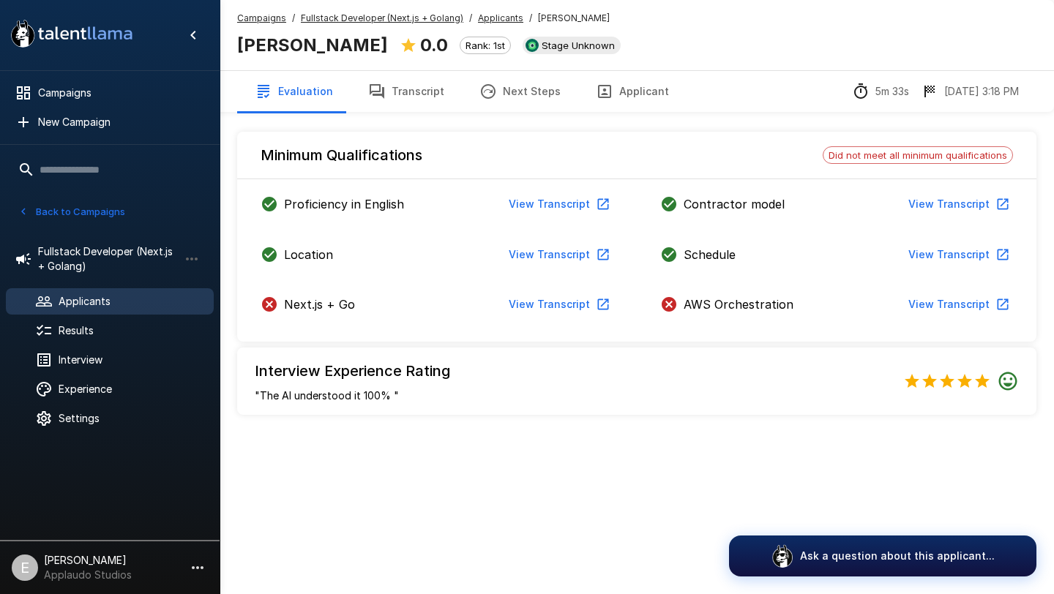 The height and width of the screenshot is (594, 1054). I want to click on p: Schedule, so click(709, 255).